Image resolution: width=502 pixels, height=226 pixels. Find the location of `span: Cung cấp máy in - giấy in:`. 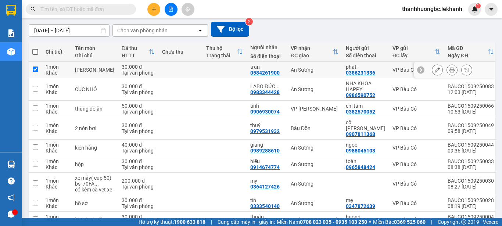

span: Cung cấp máy in - giấy in: is located at coordinates (246, 222).